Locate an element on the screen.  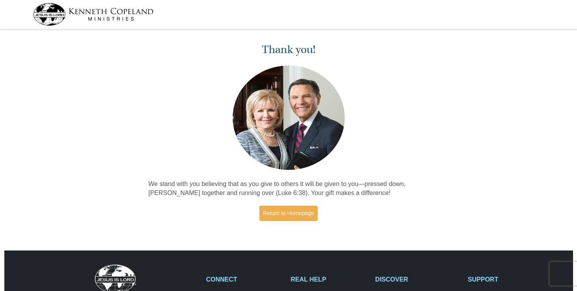
p: We stand with you believing that as you give to others it will be given to you—pressed down, [PER... is located at coordinates (289, 189).